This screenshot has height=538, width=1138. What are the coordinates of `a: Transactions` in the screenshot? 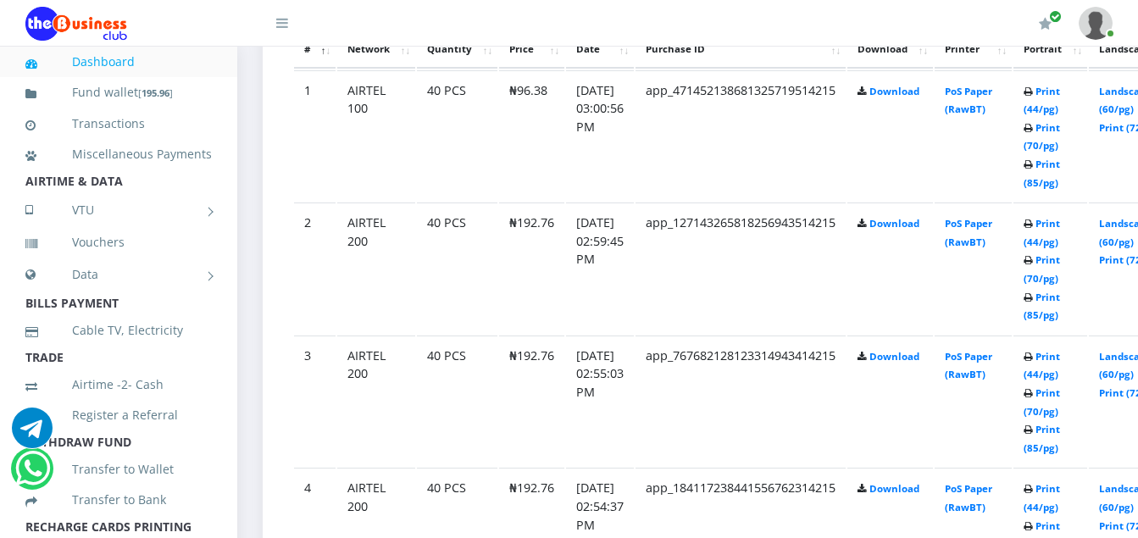 It's located at (119, 124).